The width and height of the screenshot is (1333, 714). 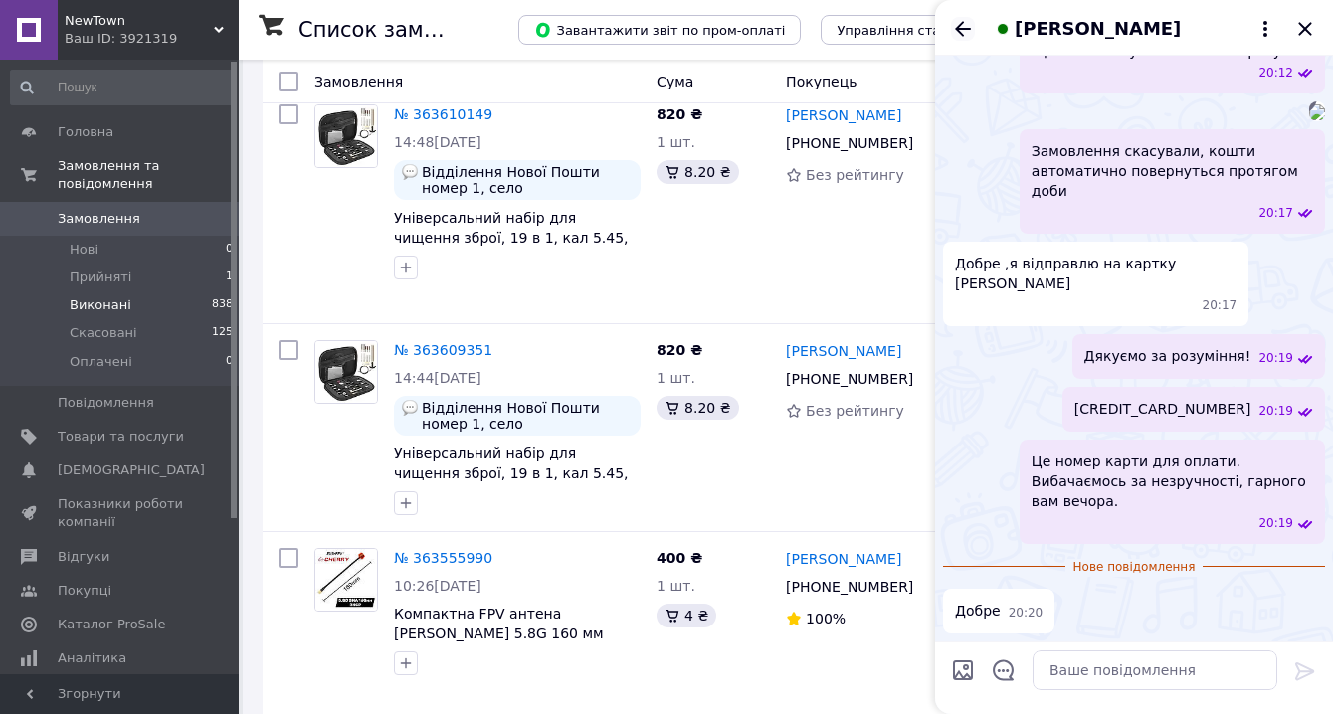 I want to click on span: Прийняті, so click(x=100, y=278).